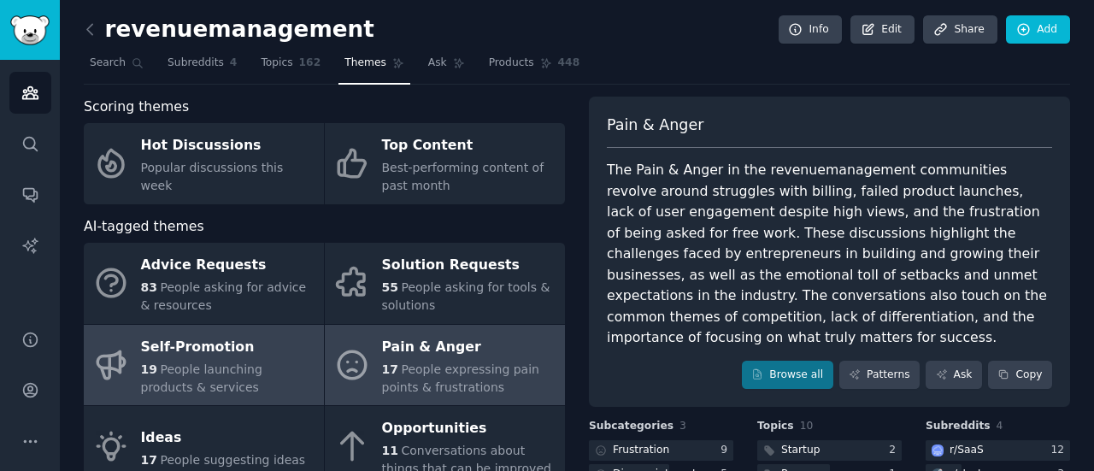  I want to click on a: Solution Requests55People asking for tools & solutions, so click(445, 283).